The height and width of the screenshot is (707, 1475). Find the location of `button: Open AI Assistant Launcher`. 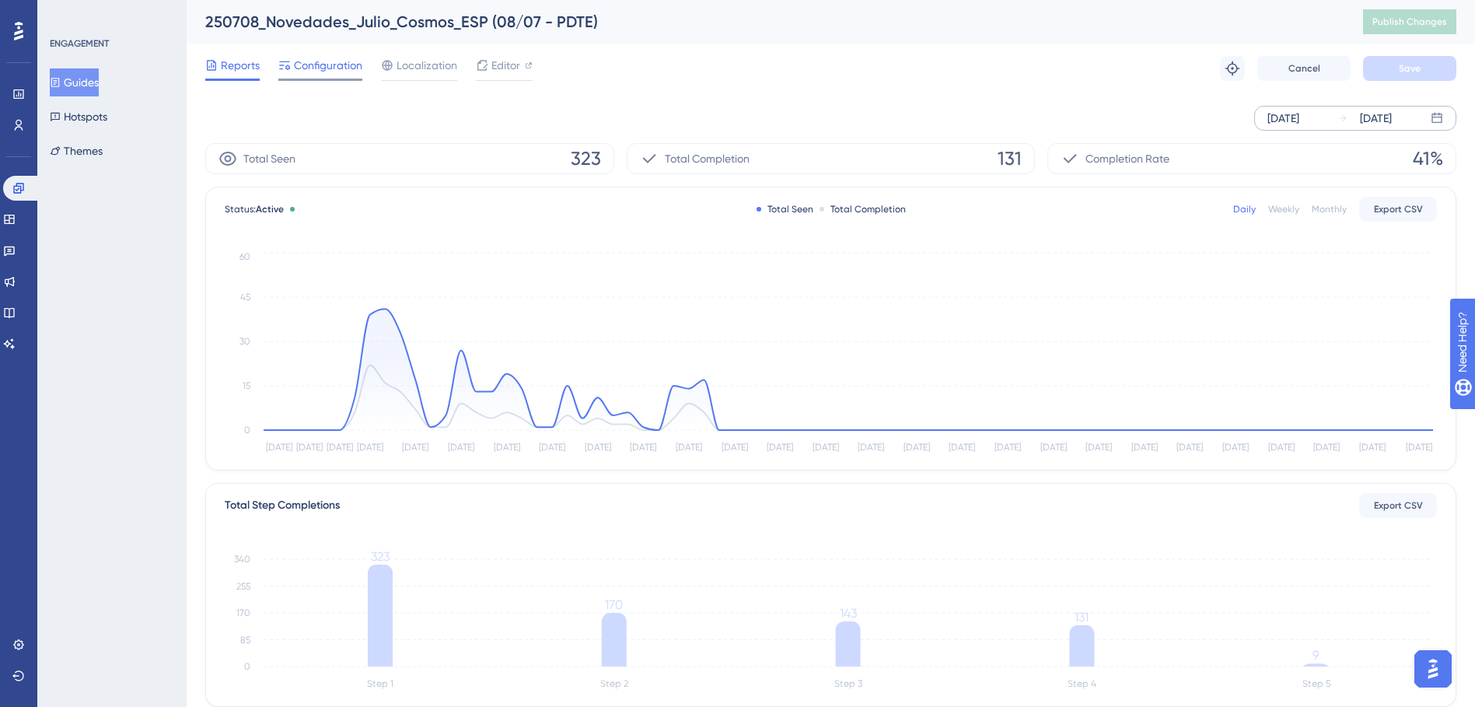

button: Open AI Assistant Launcher is located at coordinates (23, 23).